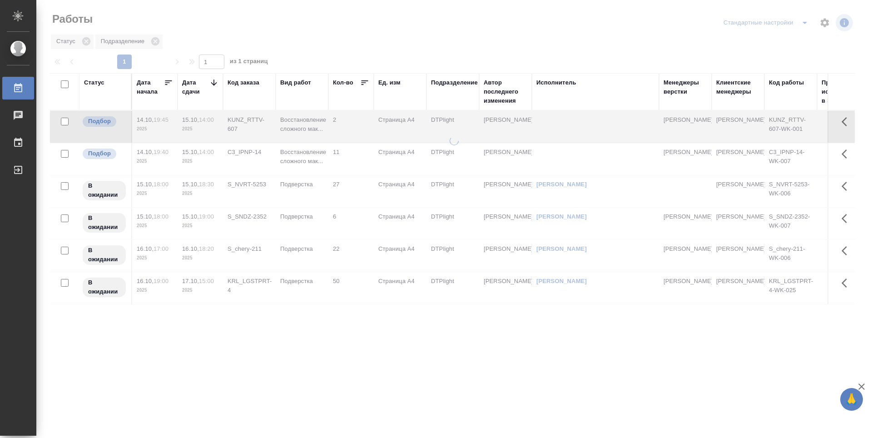  Describe the element at coordinates (557, 83) in the screenshot. I see `div: Исполнитель` at that location.